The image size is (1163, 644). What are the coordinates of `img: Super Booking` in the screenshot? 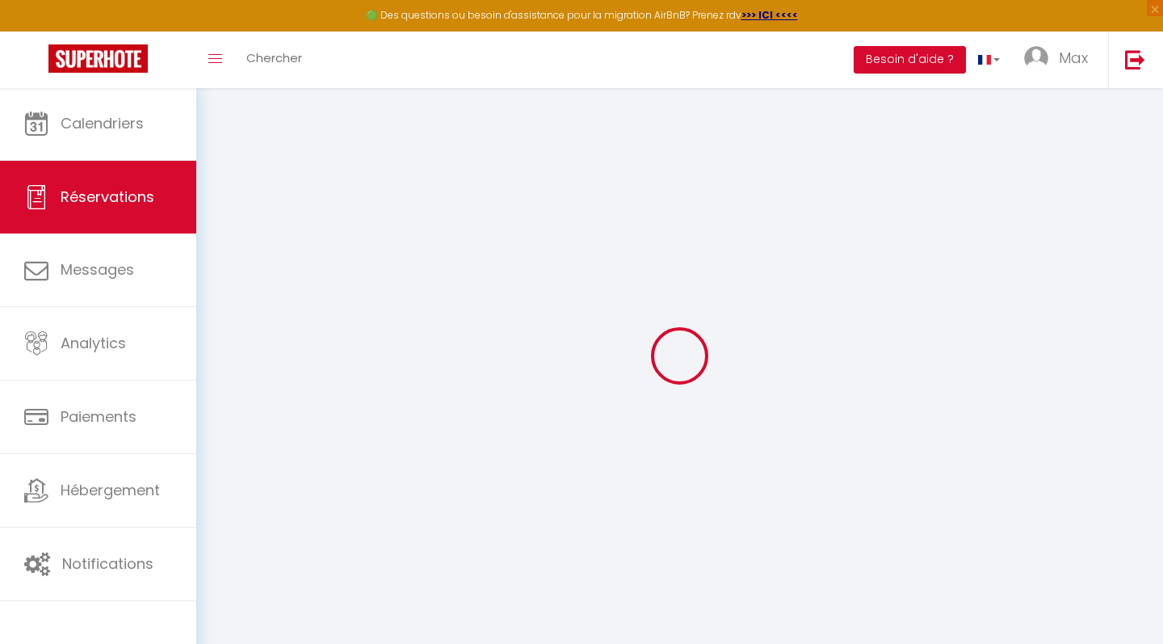 It's located at (98, 58).